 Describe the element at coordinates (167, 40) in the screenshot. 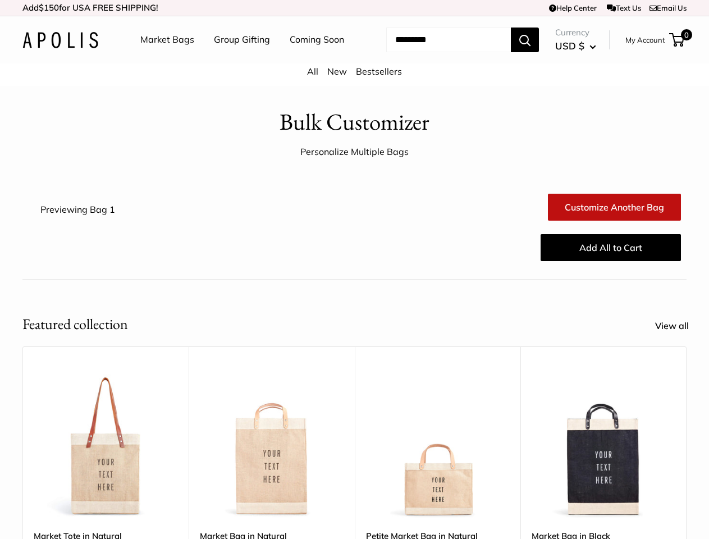

I see `a: Market Bags` at that location.